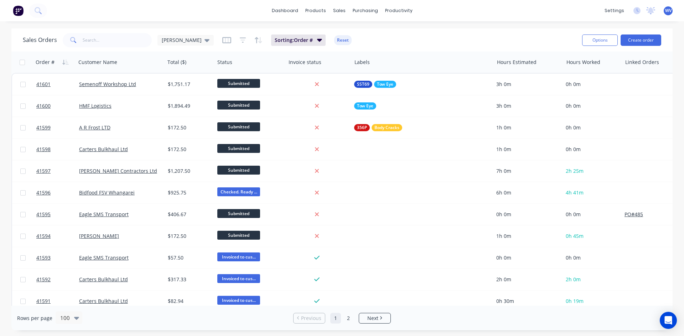  I want to click on span: Next, so click(372, 319).